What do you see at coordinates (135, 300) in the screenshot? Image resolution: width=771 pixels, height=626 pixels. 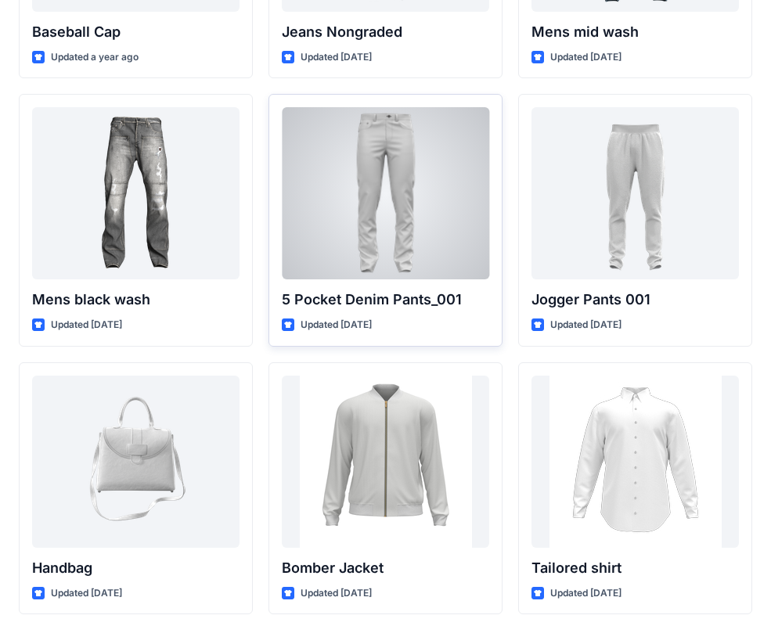 I see `p: Mens black wash` at bounding box center [135, 300].